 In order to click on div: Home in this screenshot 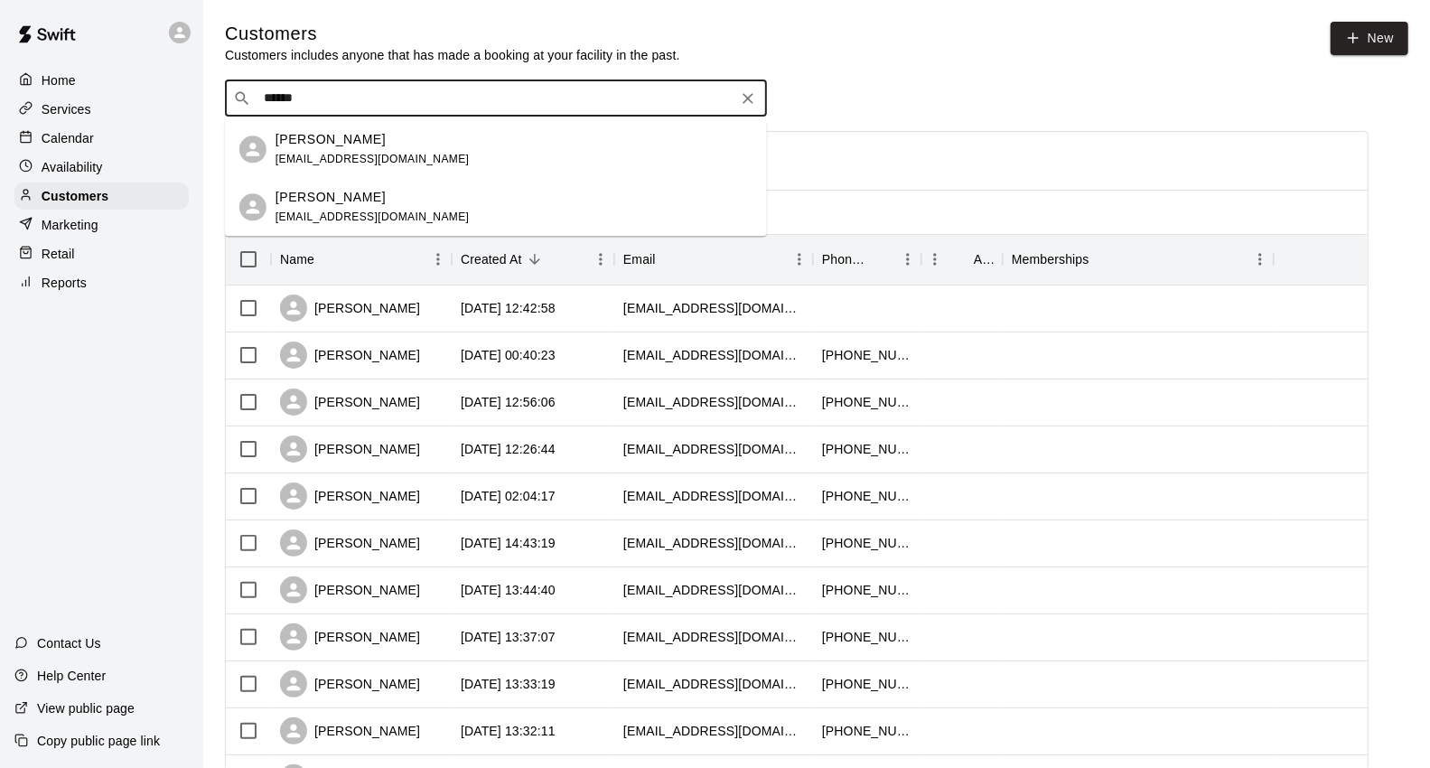, I will do `click(101, 80)`.